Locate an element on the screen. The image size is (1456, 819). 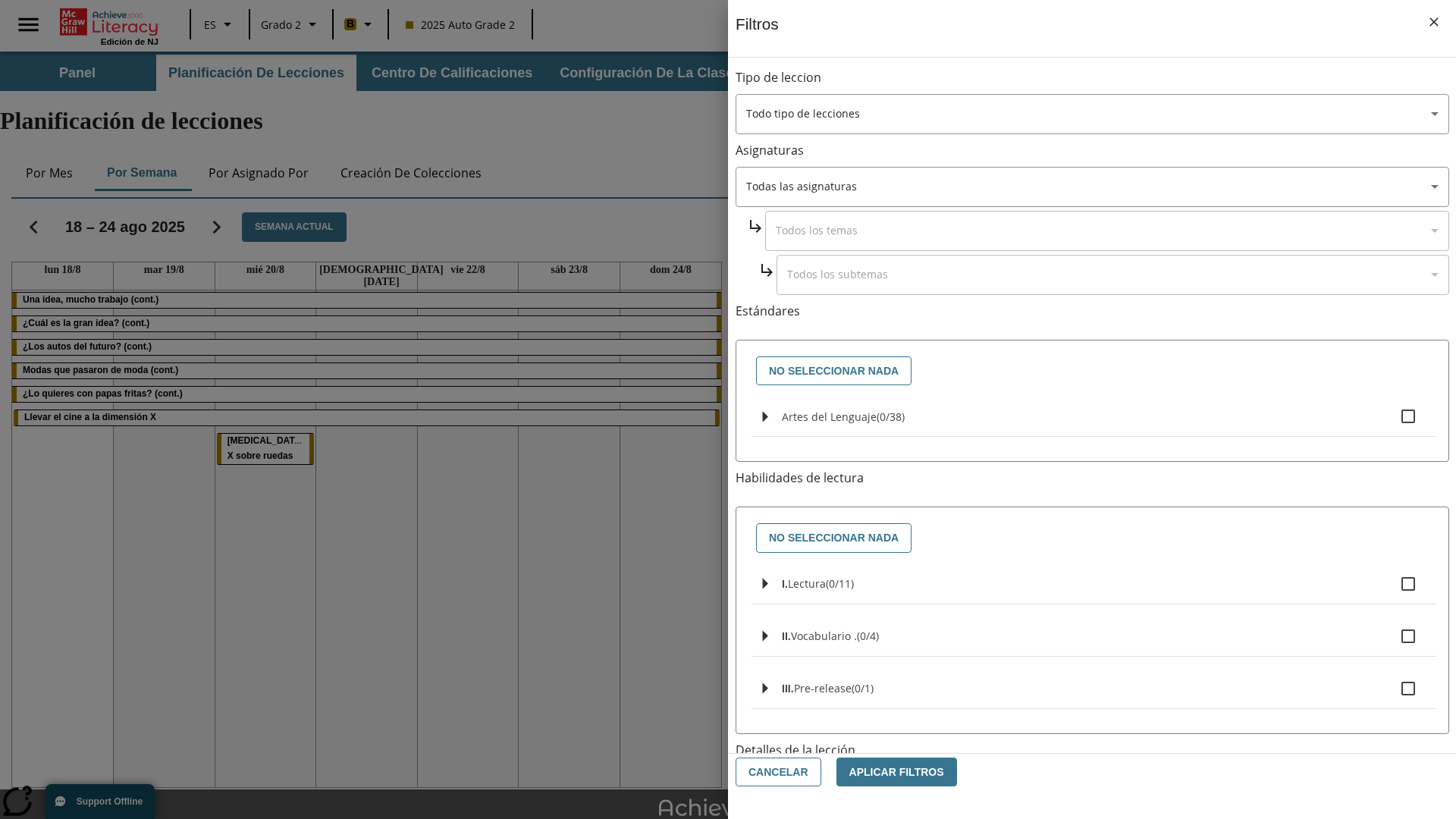
span: Pre-release is located at coordinates (823, 687).